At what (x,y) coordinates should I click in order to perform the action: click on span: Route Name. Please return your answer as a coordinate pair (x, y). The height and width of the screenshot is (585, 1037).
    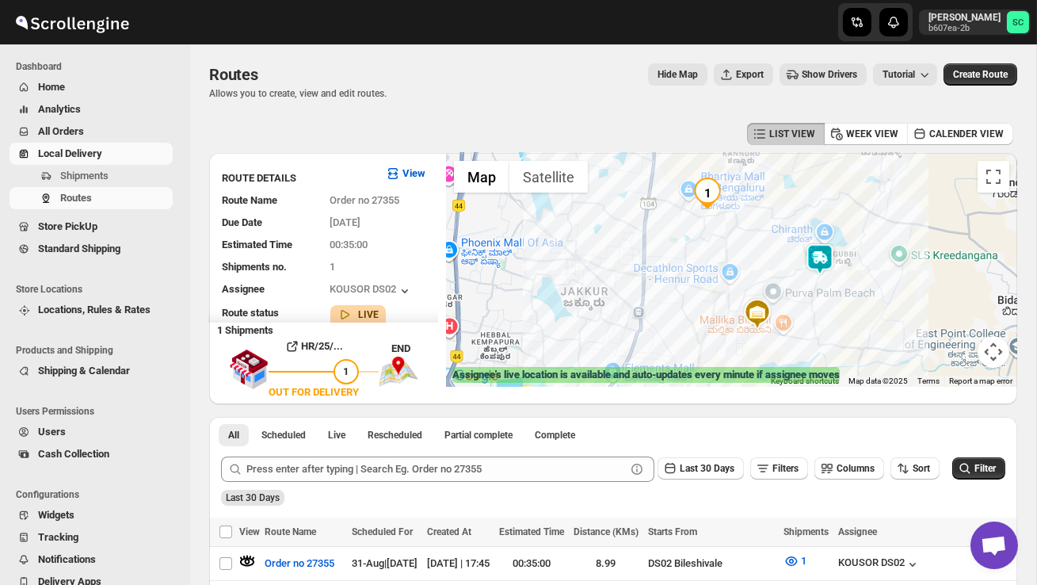
    Looking at the image, I should click on (290, 532).